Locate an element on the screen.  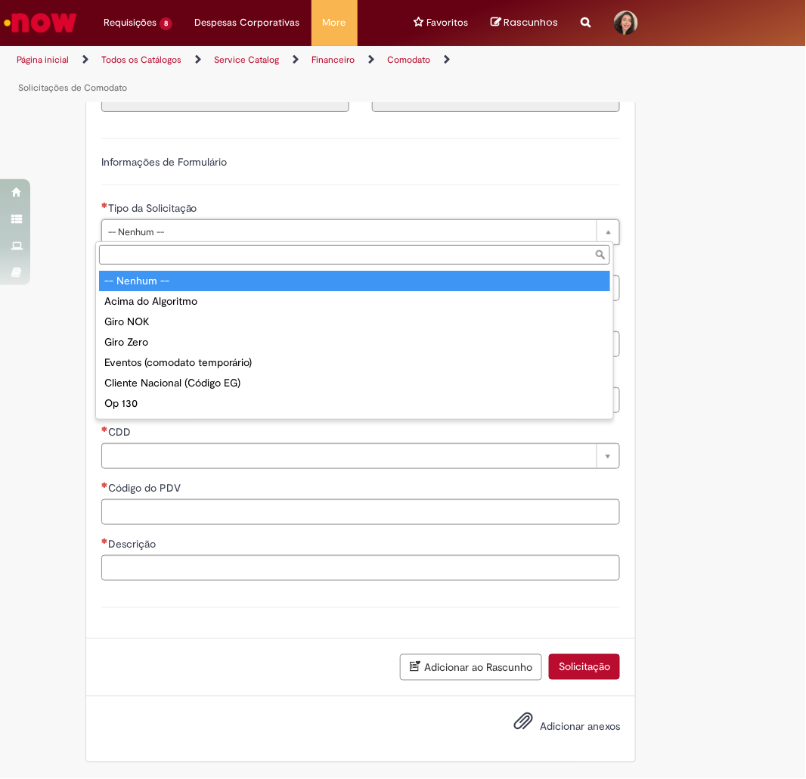
div: Cliente Nacional (Código EG) is located at coordinates (355, 382).